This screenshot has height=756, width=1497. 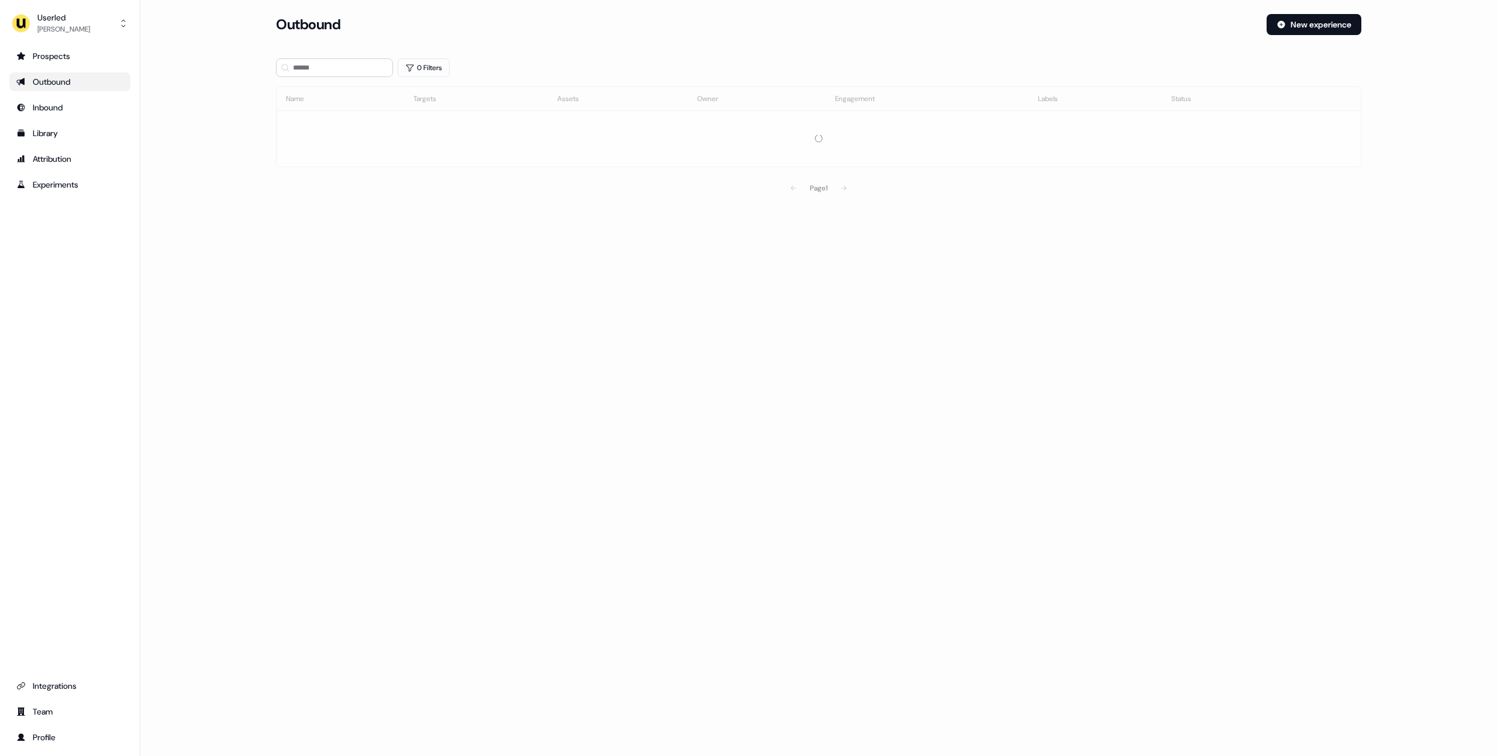 What do you see at coordinates (70, 712) in the screenshot?
I see `div: Team` at bounding box center [70, 712].